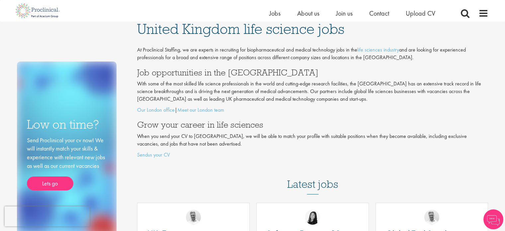 Image resolution: width=505 pixels, height=231 pixels. I want to click on span: About us, so click(308, 13).